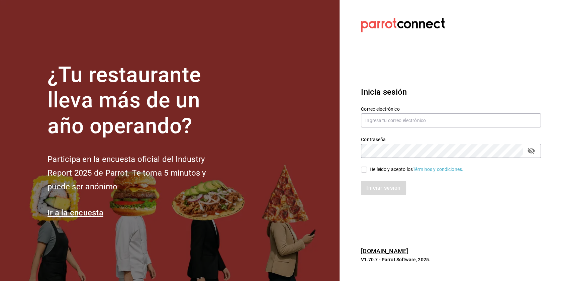 Image resolution: width=566 pixels, height=281 pixels. What do you see at coordinates (451, 109) in the screenshot?
I see `label: Correo electrónico` at bounding box center [451, 109].